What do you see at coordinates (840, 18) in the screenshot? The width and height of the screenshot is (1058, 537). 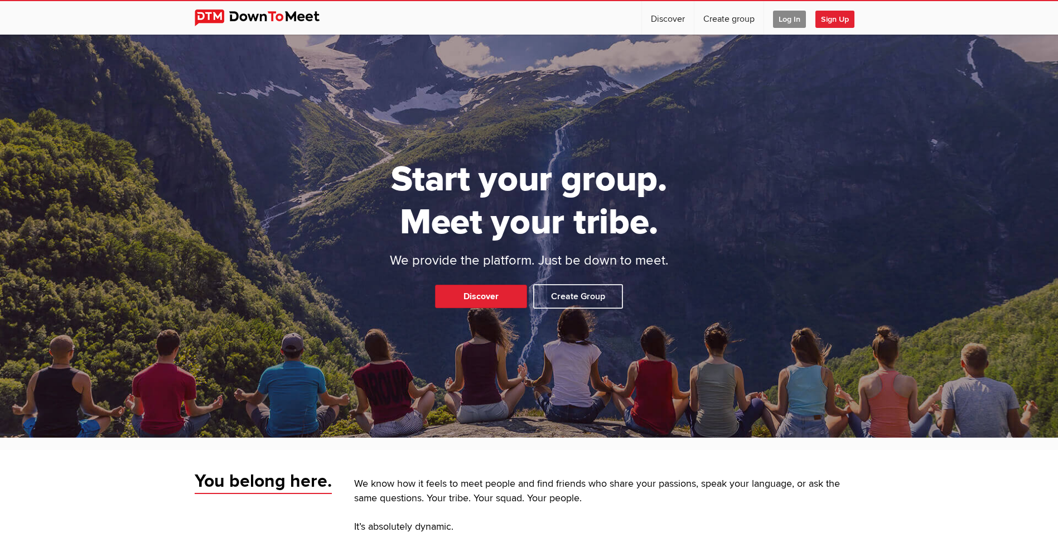 I see `a: Sign Up` at bounding box center [840, 18].